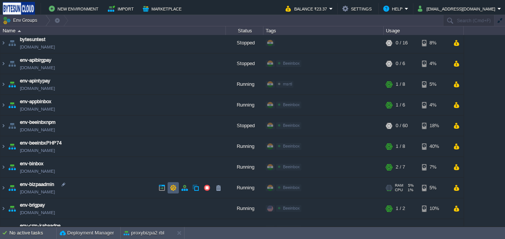 This screenshot has width=505, height=239. What do you see at coordinates (87, 233) in the screenshot?
I see `button: Deployment Manager` at bounding box center [87, 233].